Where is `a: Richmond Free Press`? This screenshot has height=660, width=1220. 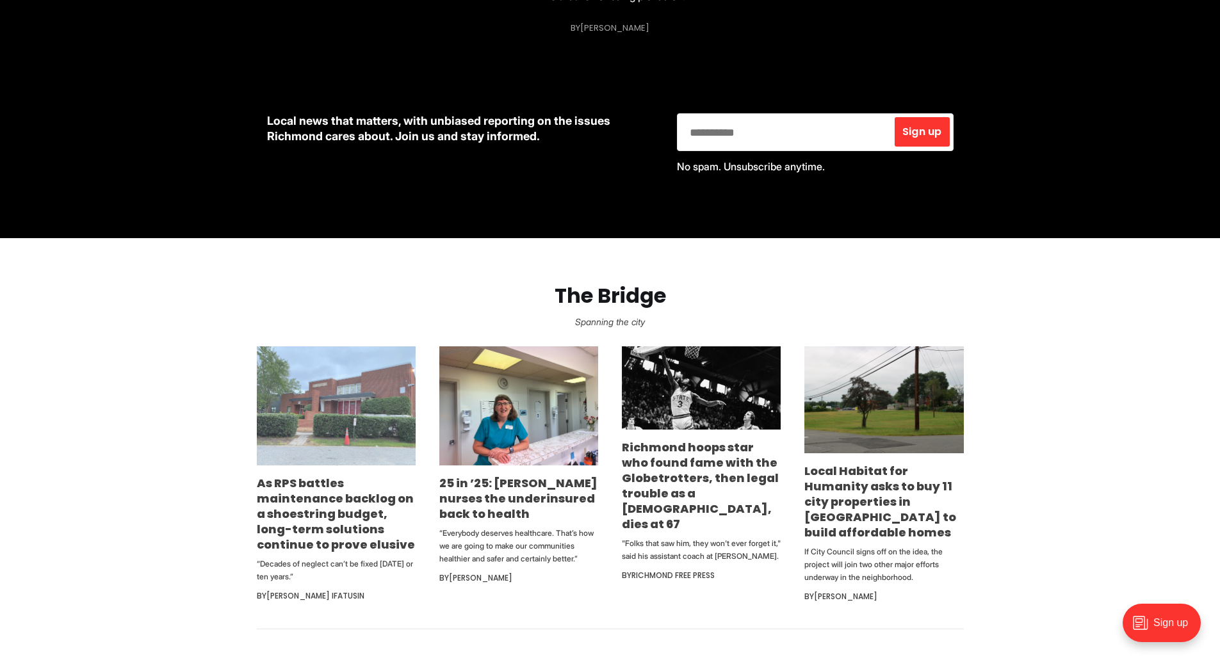
a: Richmond Free Press is located at coordinates (673, 575).